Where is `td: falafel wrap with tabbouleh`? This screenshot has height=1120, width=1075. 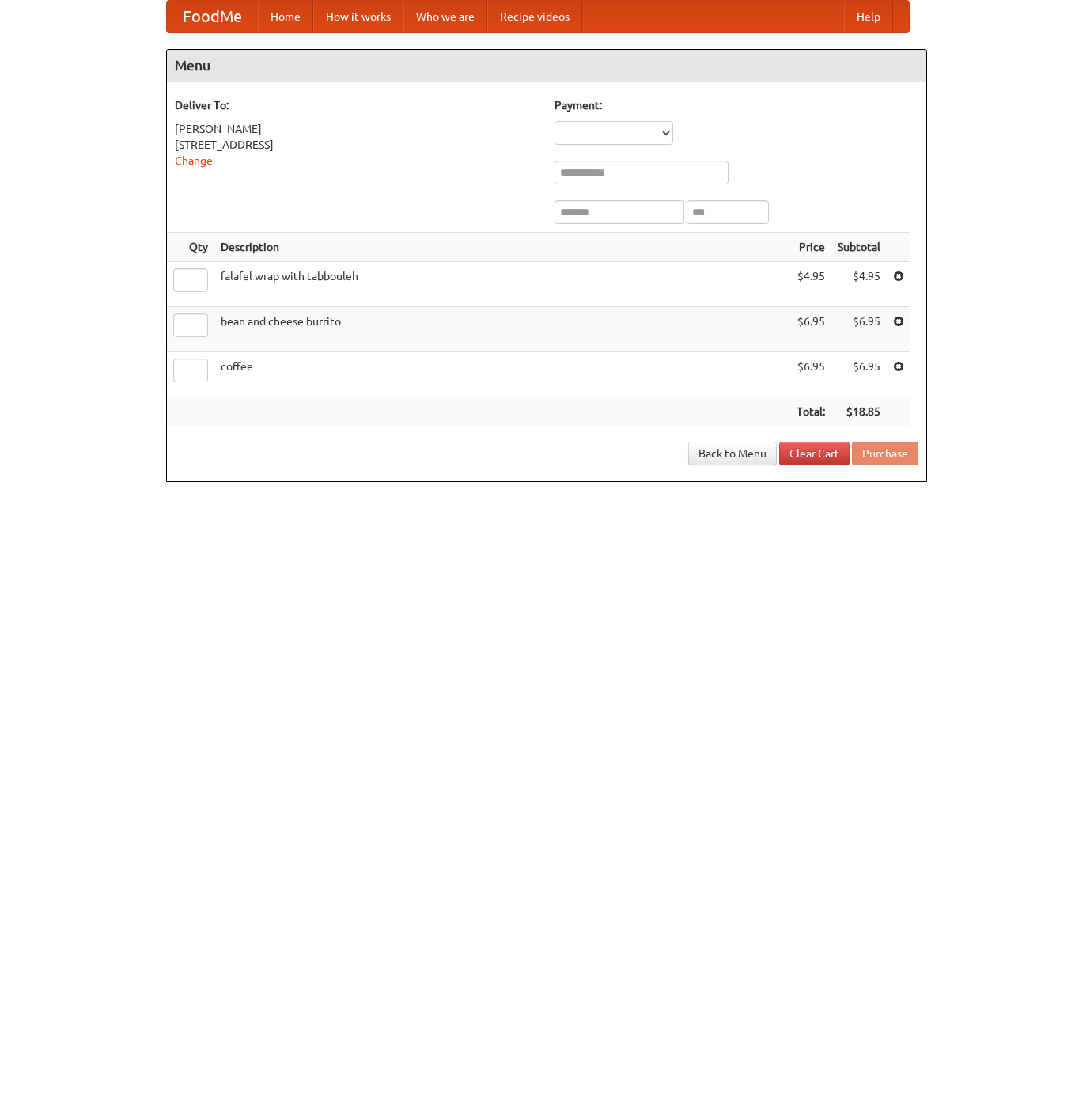
td: falafel wrap with tabbouleh is located at coordinates (503, 284).